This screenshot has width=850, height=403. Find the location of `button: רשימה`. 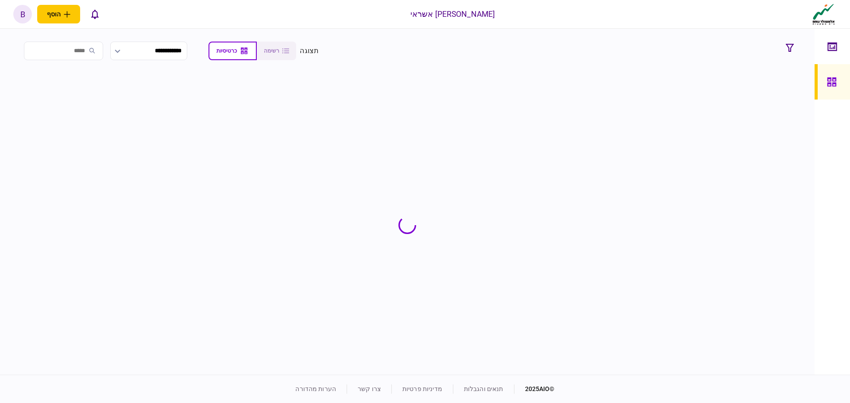

button: רשימה is located at coordinates (276, 51).